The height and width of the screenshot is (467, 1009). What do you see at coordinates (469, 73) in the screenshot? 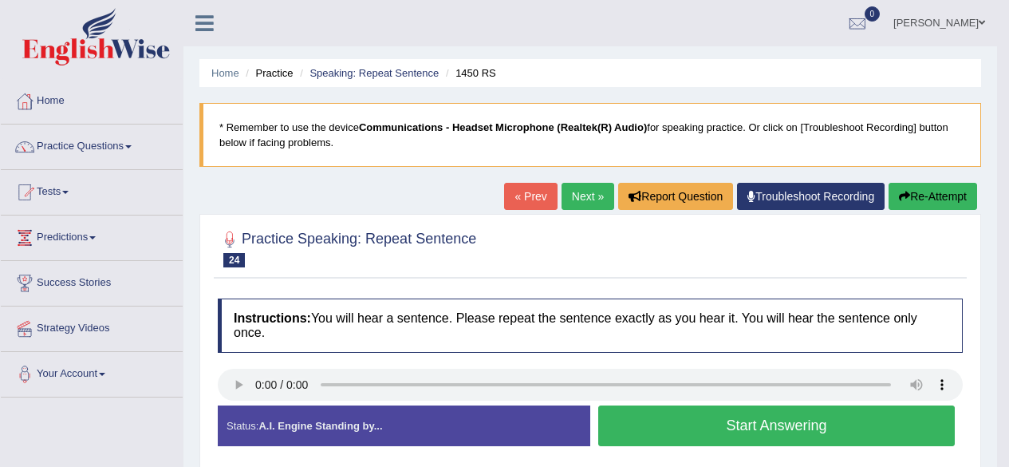
I see `li: 1450 RS` at bounding box center [469, 73].